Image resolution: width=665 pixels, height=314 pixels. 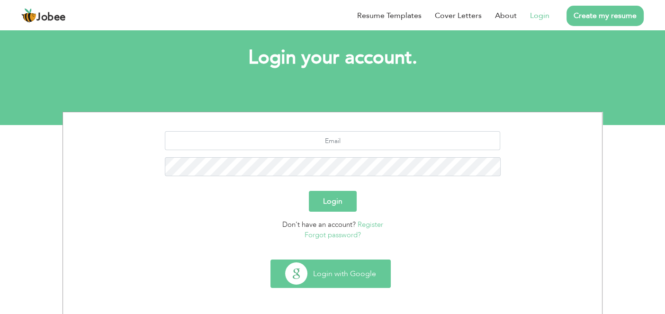 What do you see at coordinates (390, 16) in the screenshot?
I see `a: Resume Templates` at bounding box center [390, 16].